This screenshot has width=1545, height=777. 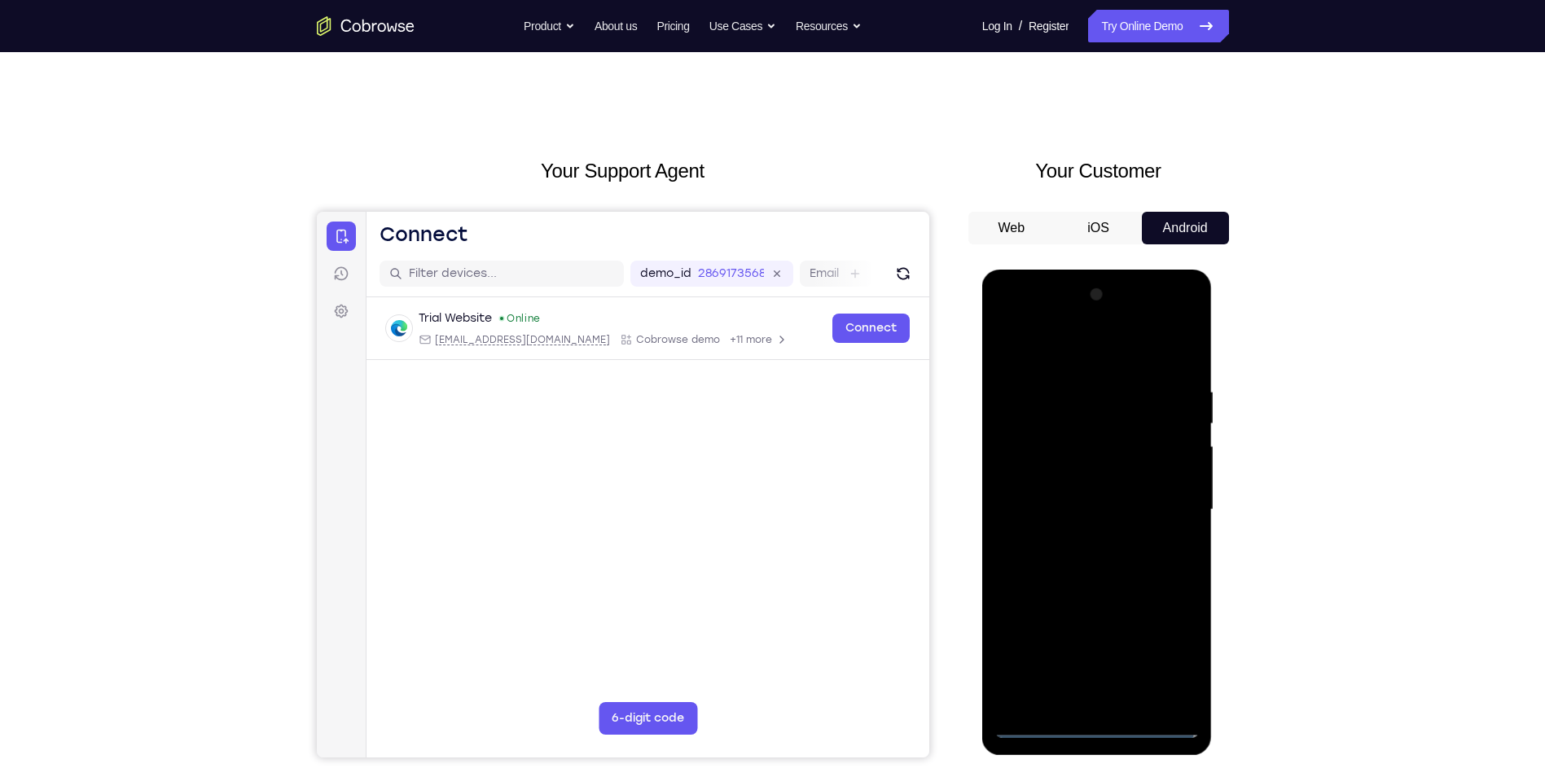 What do you see at coordinates (107, 23) in the screenshot?
I see `h1: Connect` at bounding box center [107, 23].